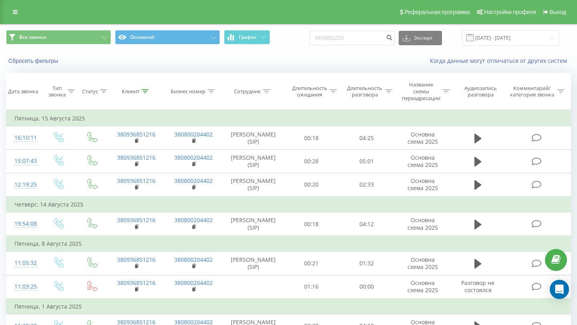 The width and height of the screenshot is (577, 325). What do you see at coordinates (510, 12) in the screenshot?
I see `span: Настройки профиля` at bounding box center [510, 12].